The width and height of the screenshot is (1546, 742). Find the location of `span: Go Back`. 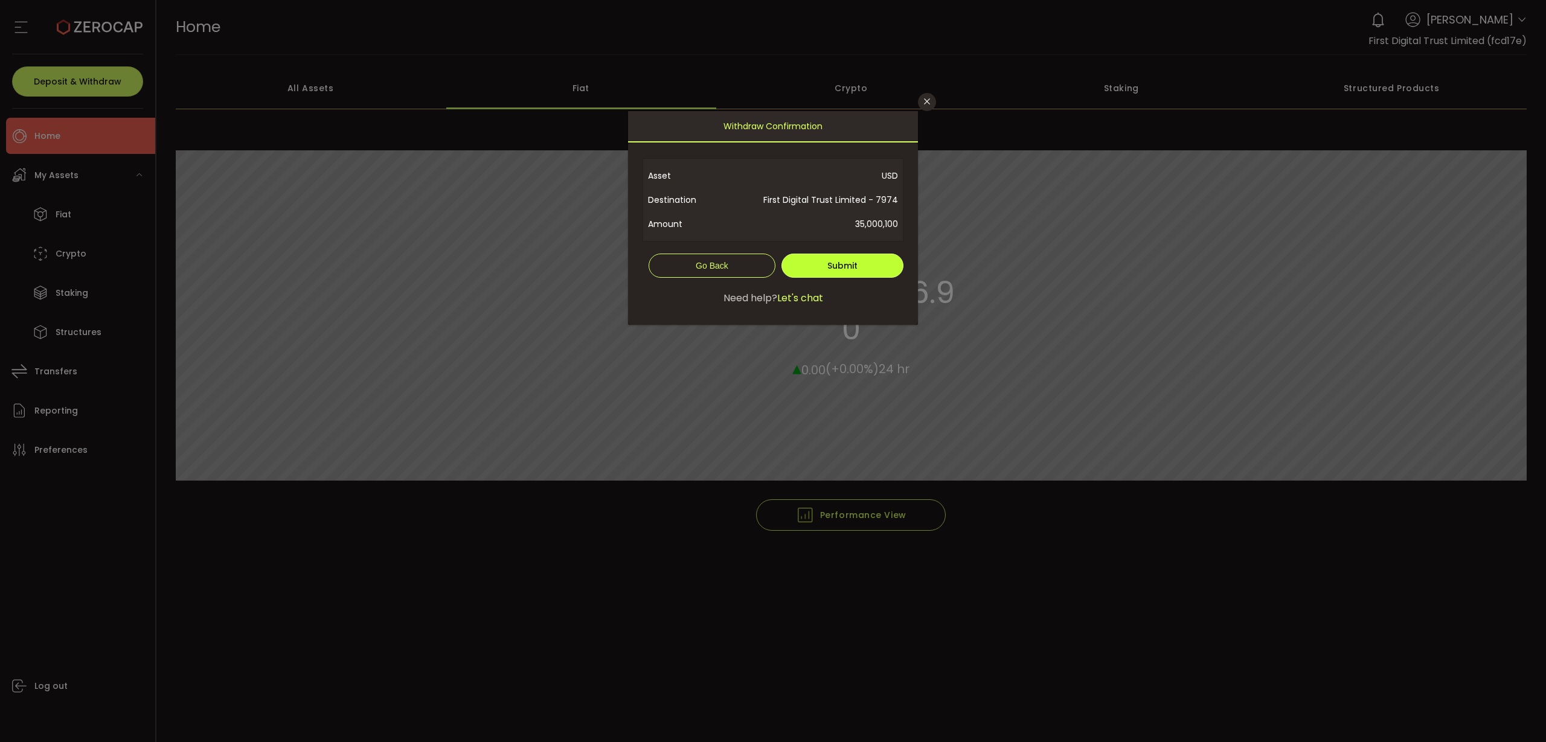

span: Go Back is located at coordinates (712, 266).